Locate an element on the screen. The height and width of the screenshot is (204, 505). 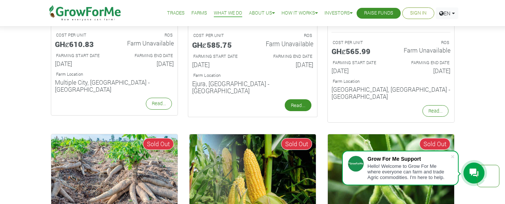
a: About Us is located at coordinates (262, 13).